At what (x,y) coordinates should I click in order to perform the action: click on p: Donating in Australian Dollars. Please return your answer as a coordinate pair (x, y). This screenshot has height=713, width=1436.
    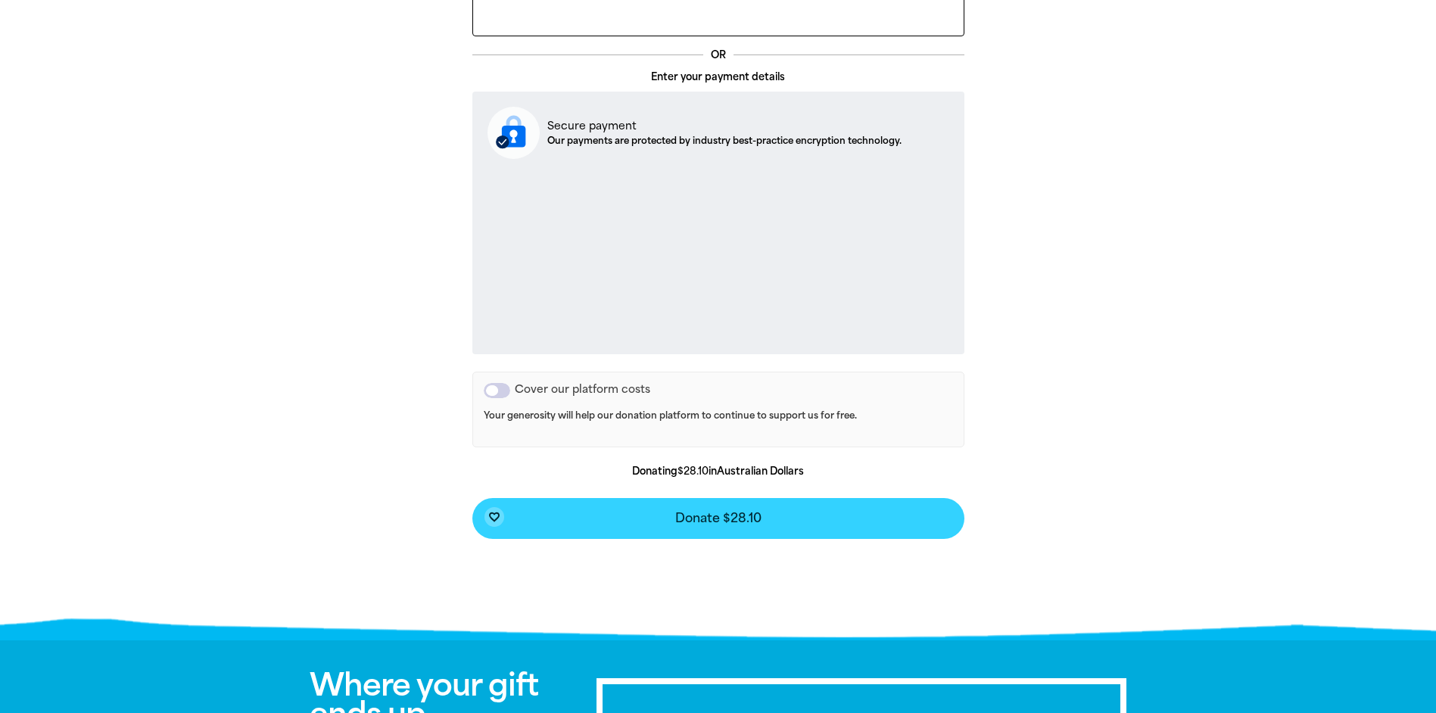
    Looking at the image, I should click on (718, 472).